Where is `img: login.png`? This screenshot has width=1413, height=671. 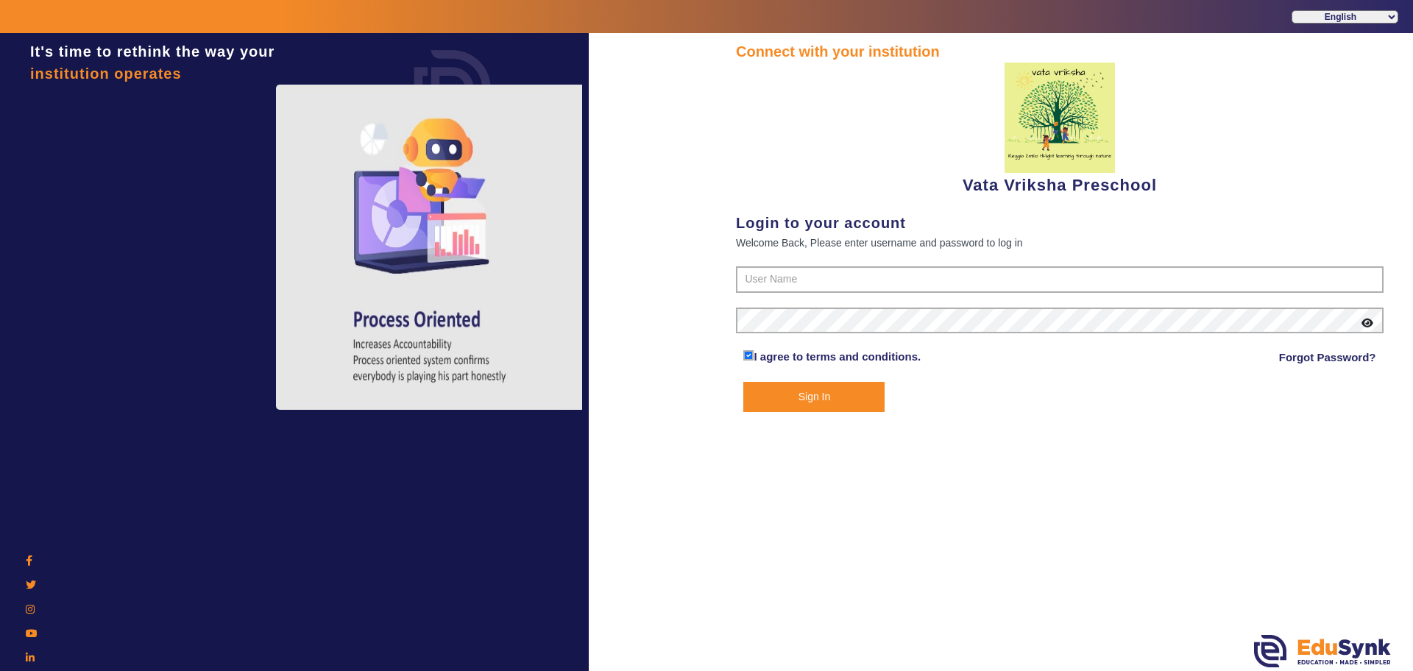 img: login.png is located at coordinates (453, 88).